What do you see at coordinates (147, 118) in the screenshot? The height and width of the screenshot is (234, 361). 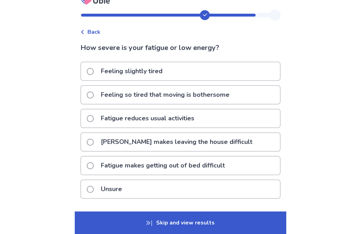 I see `p: Fatigue reduces usual activities` at bounding box center [147, 118].